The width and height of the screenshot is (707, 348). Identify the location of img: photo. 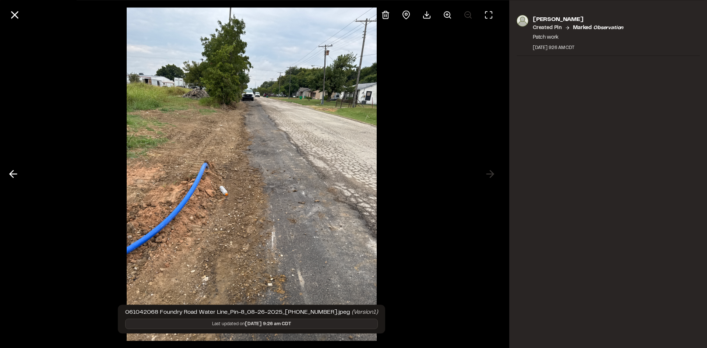
(523, 21).